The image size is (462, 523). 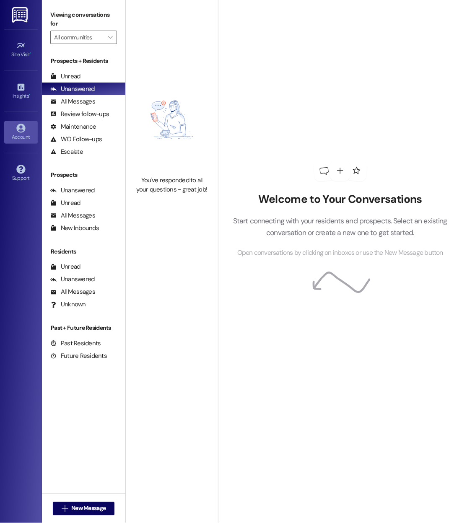 I want to click on label: Viewing conversations for, so click(x=83, y=19).